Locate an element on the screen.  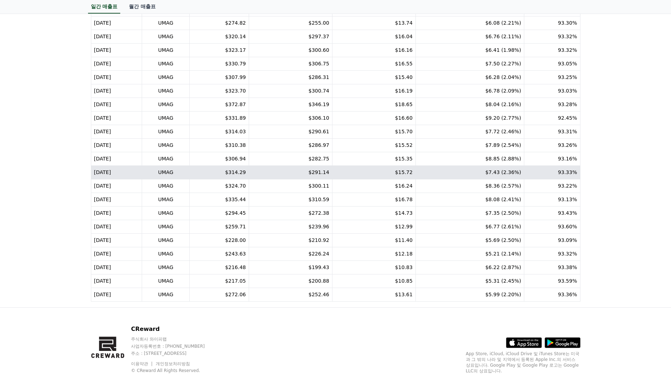
td: $286.31 is located at coordinates (290, 78).